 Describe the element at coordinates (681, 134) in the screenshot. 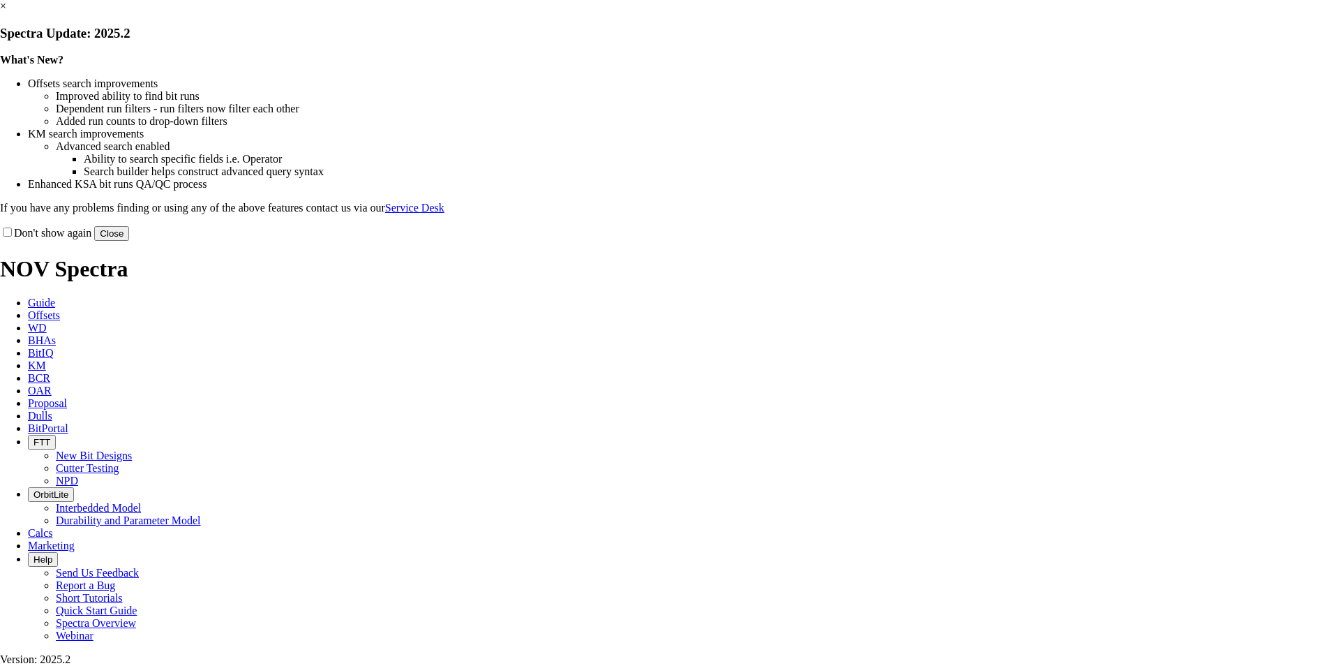

I see `li: KM search improvements` at that location.